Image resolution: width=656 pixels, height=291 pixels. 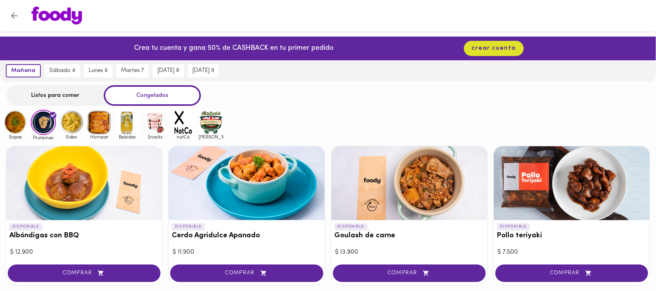 I want to click on img: Sides, so click(x=71, y=122).